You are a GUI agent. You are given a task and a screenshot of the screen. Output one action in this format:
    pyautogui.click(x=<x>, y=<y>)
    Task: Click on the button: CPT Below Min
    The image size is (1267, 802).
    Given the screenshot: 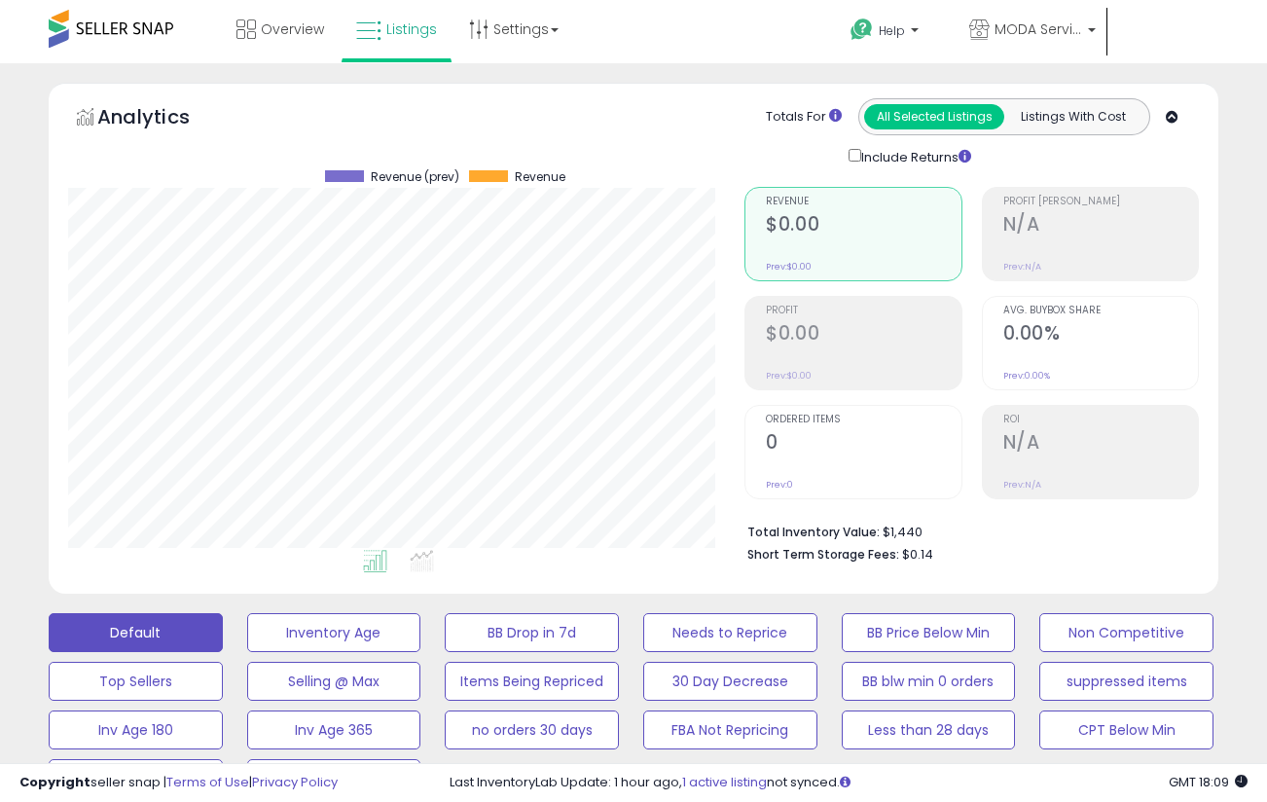 What is the action you would take?
    pyautogui.click(x=1126, y=730)
    